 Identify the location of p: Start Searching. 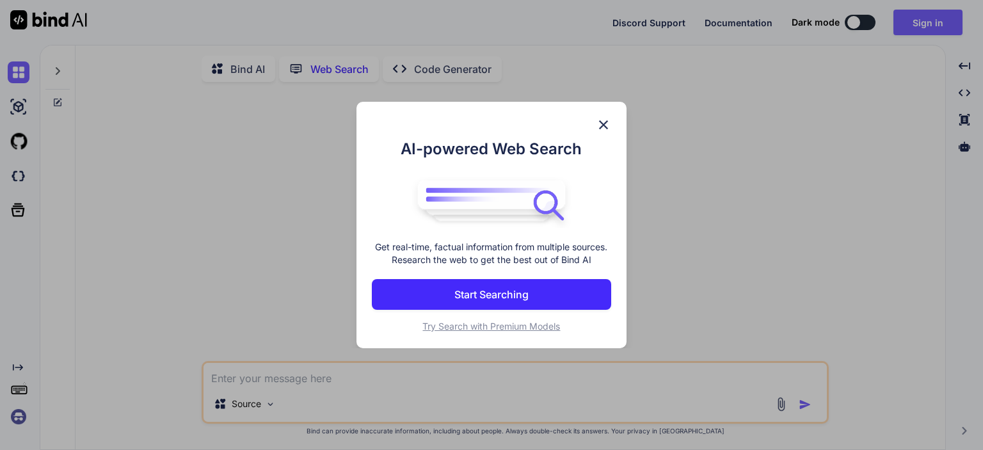
(491, 294).